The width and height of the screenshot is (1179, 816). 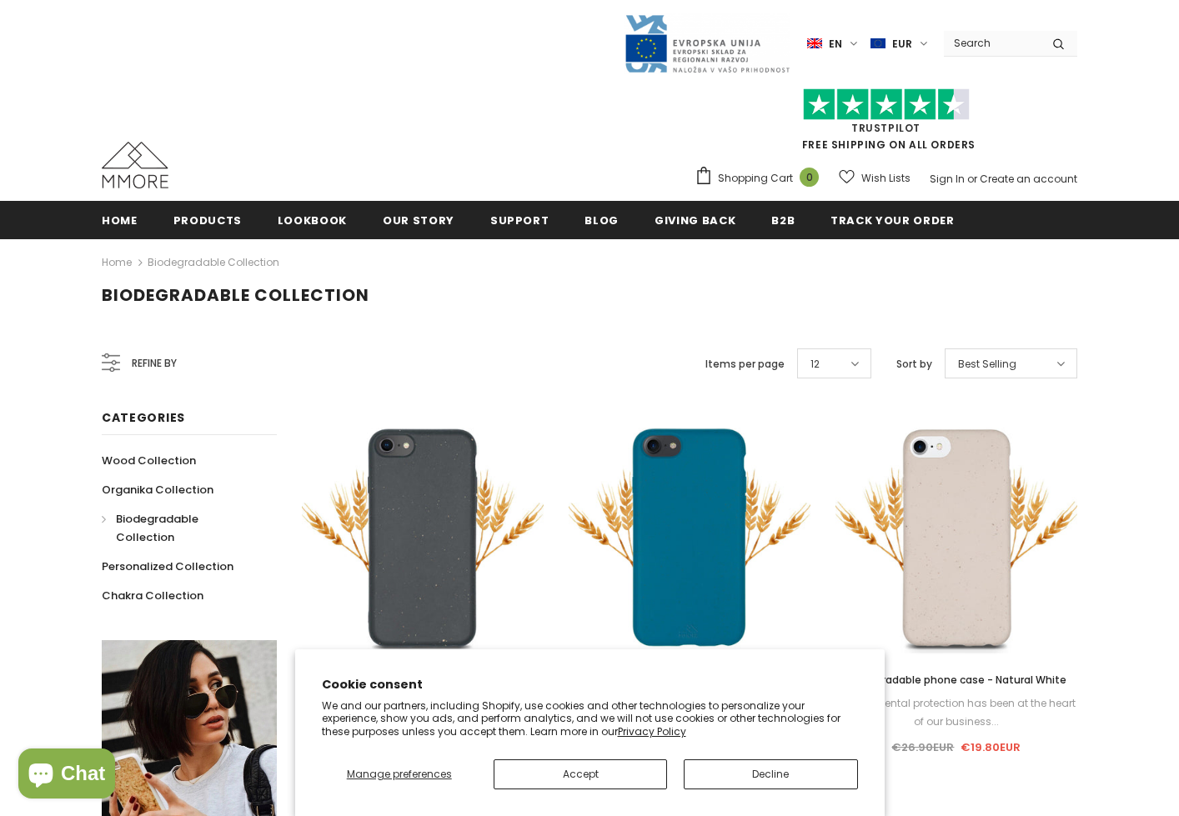 What do you see at coordinates (694, 219) in the screenshot?
I see `a: Giving back` at bounding box center [694, 219].